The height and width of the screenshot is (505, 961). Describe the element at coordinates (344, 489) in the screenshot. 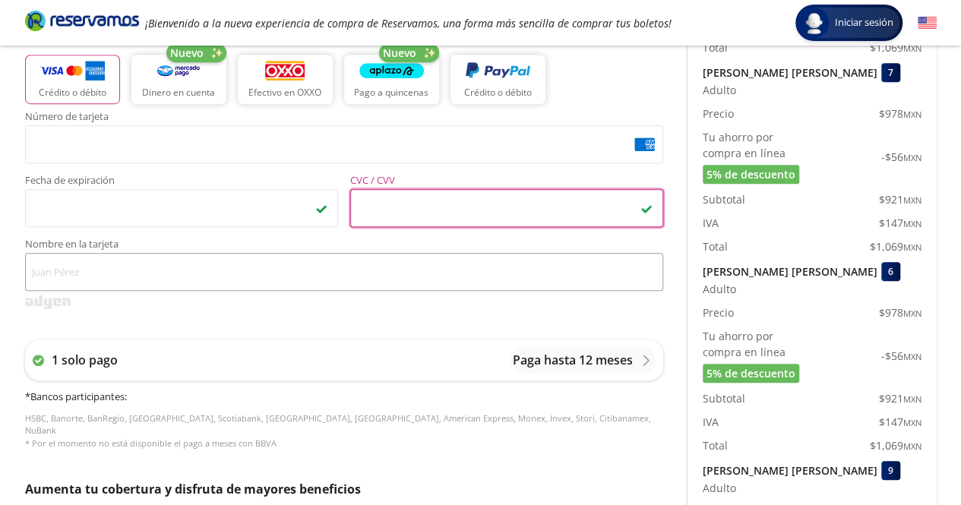

I see `p: Aumenta tu cobertura y disfruta de mayores beneficios` at that location.